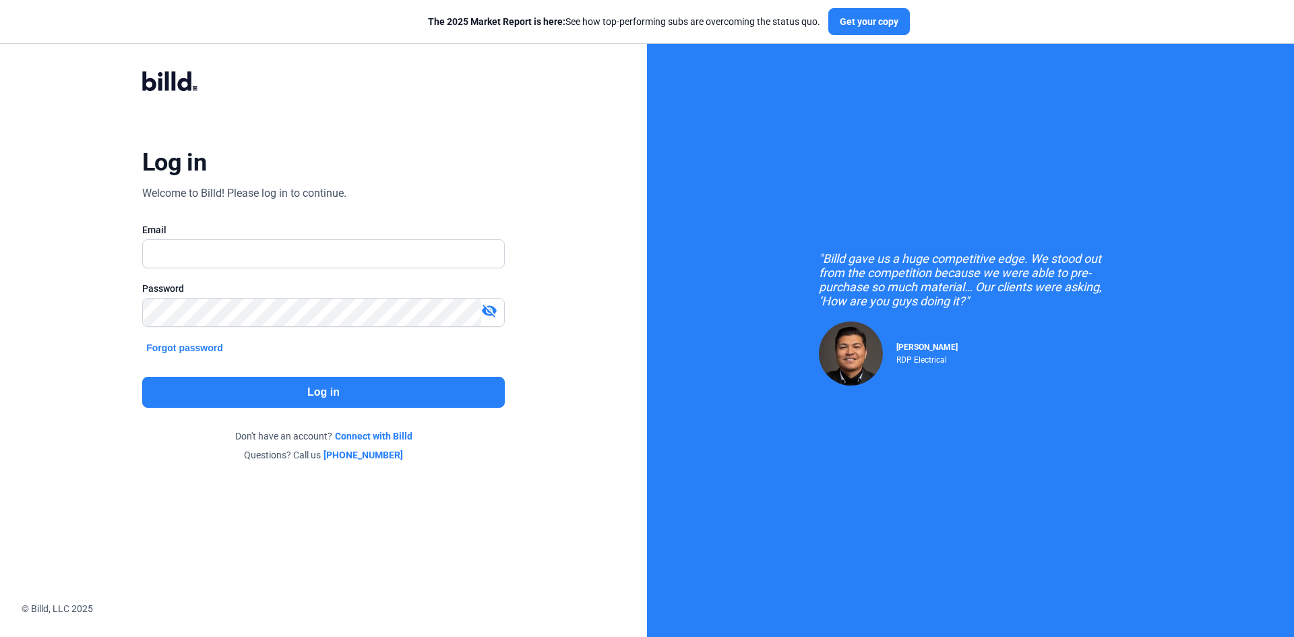  Describe the element at coordinates (324, 436) in the screenshot. I see `div: Don't have an account?` at that location.